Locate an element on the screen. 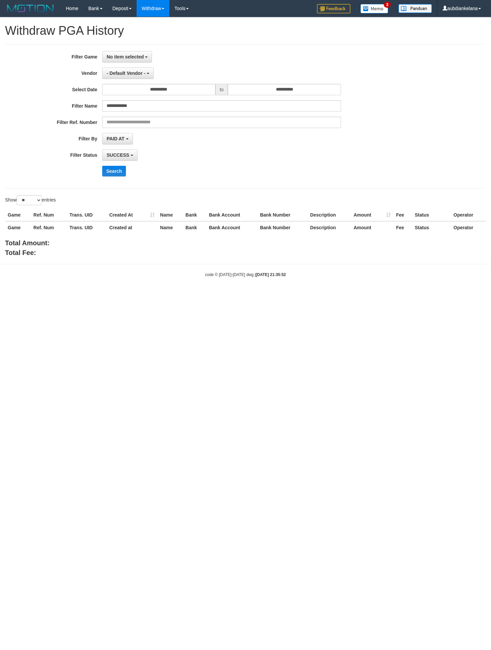 This screenshot has height=650, width=491. span: to is located at coordinates (222, 90).